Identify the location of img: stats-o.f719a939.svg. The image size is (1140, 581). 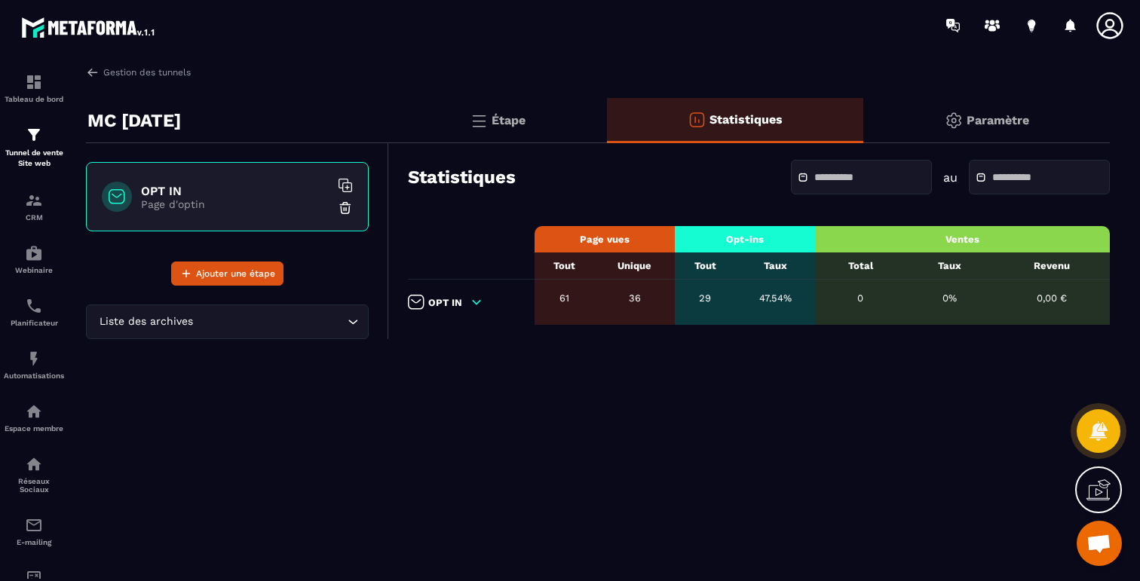
(696, 120).